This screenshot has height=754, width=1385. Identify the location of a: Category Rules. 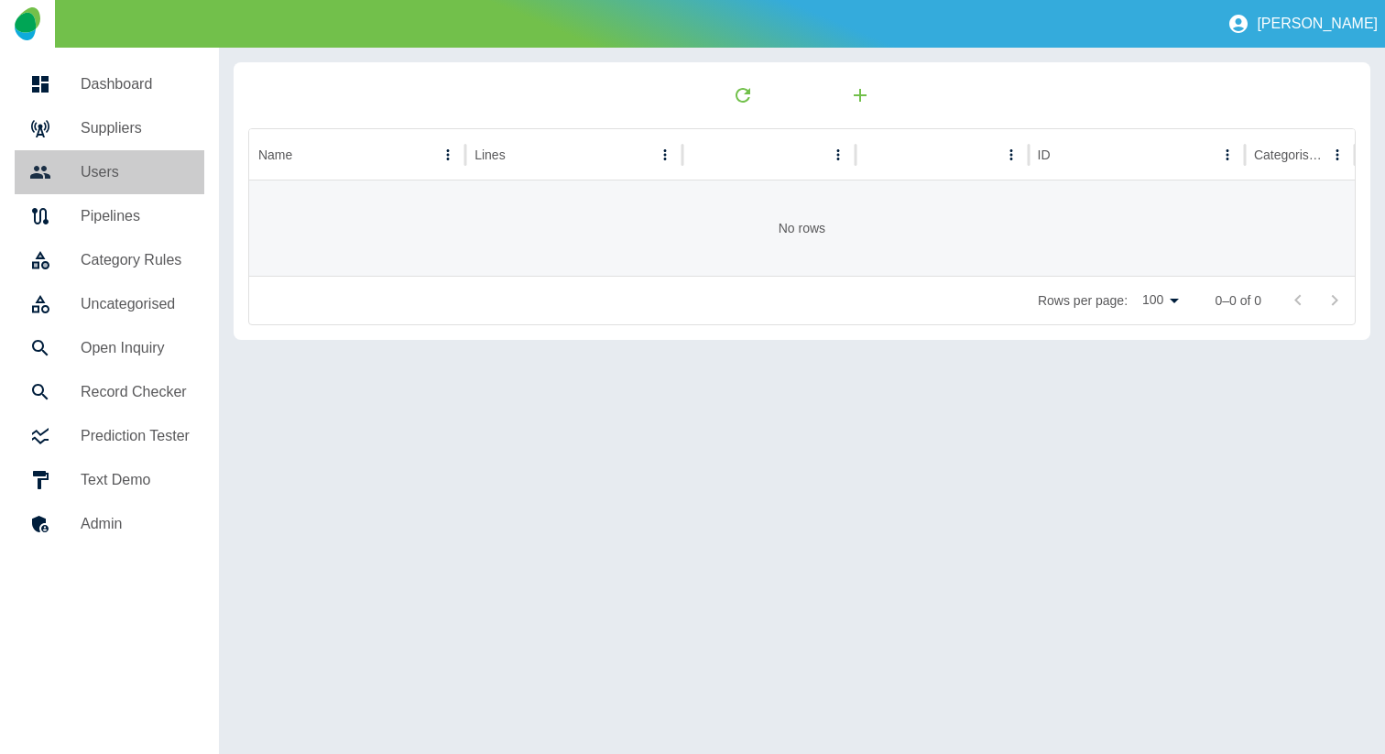
(109, 260).